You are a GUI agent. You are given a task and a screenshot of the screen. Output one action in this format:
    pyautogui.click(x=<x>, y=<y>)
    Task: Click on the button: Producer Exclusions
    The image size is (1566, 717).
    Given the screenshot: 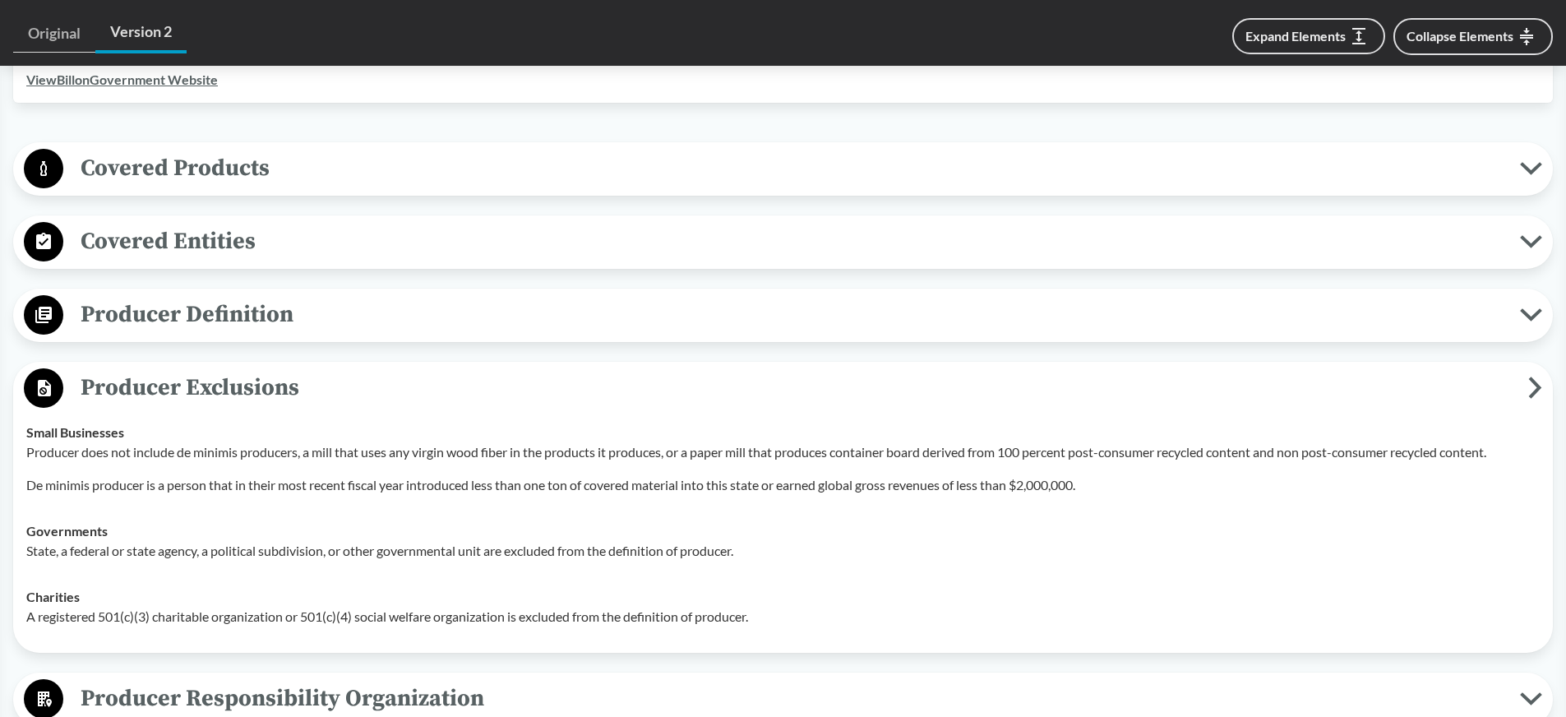 What is the action you would take?
    pyautogui.click(x=783, y=388)
    